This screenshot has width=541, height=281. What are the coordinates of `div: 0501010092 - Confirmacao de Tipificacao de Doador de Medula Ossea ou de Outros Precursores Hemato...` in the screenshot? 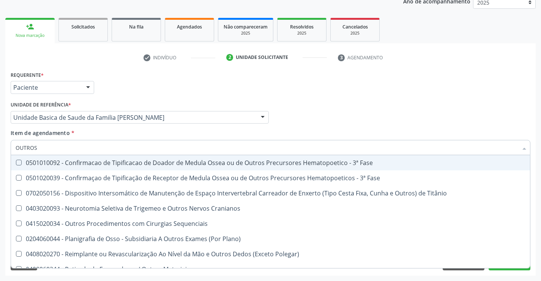 It's located at (270, 163).